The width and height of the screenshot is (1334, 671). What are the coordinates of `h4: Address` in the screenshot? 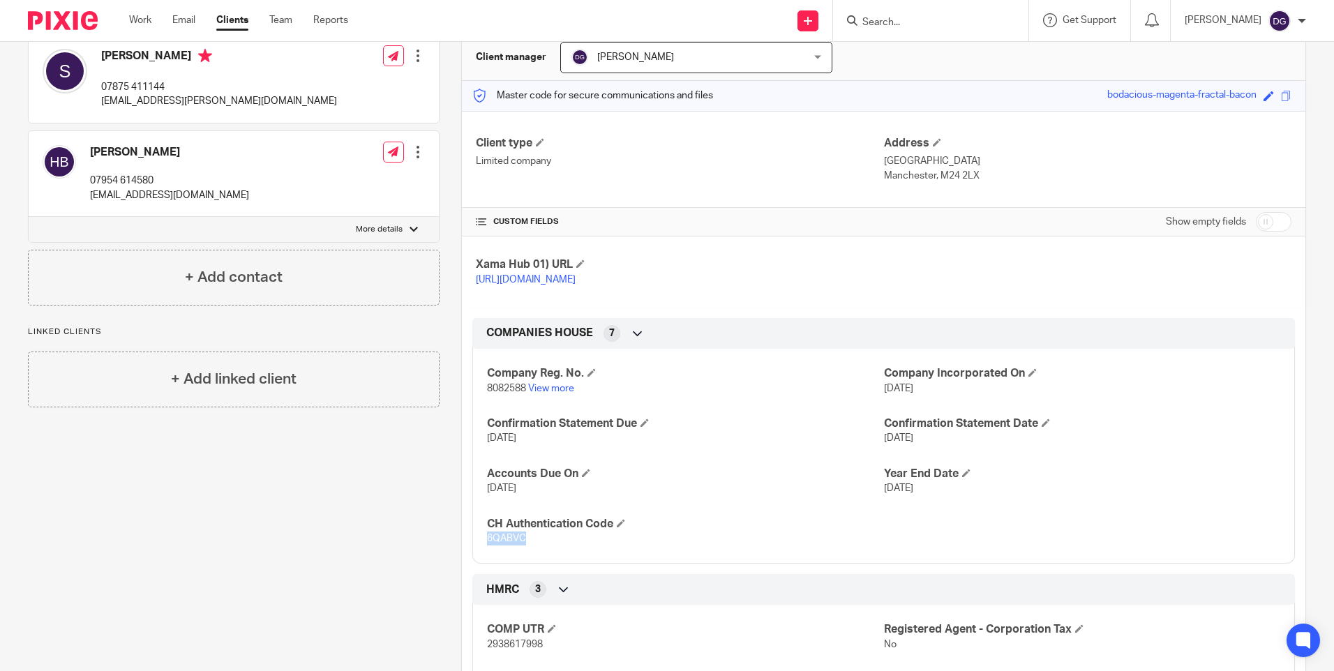 It's located at (1088, 143).